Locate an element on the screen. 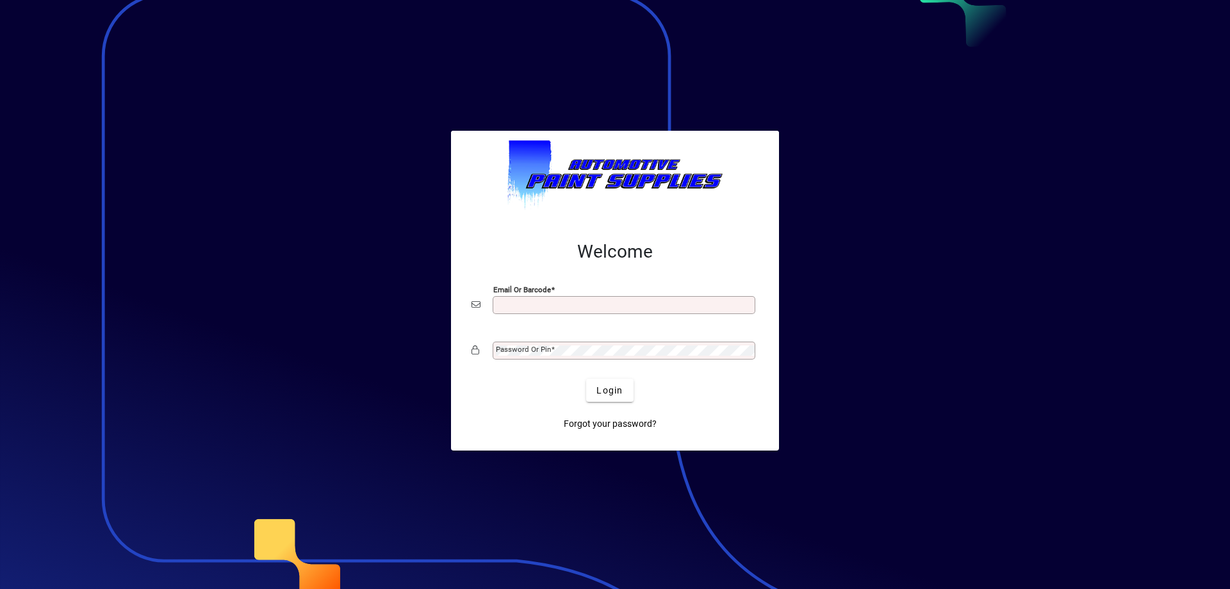  span: Login is located at coordinates (609, 390).